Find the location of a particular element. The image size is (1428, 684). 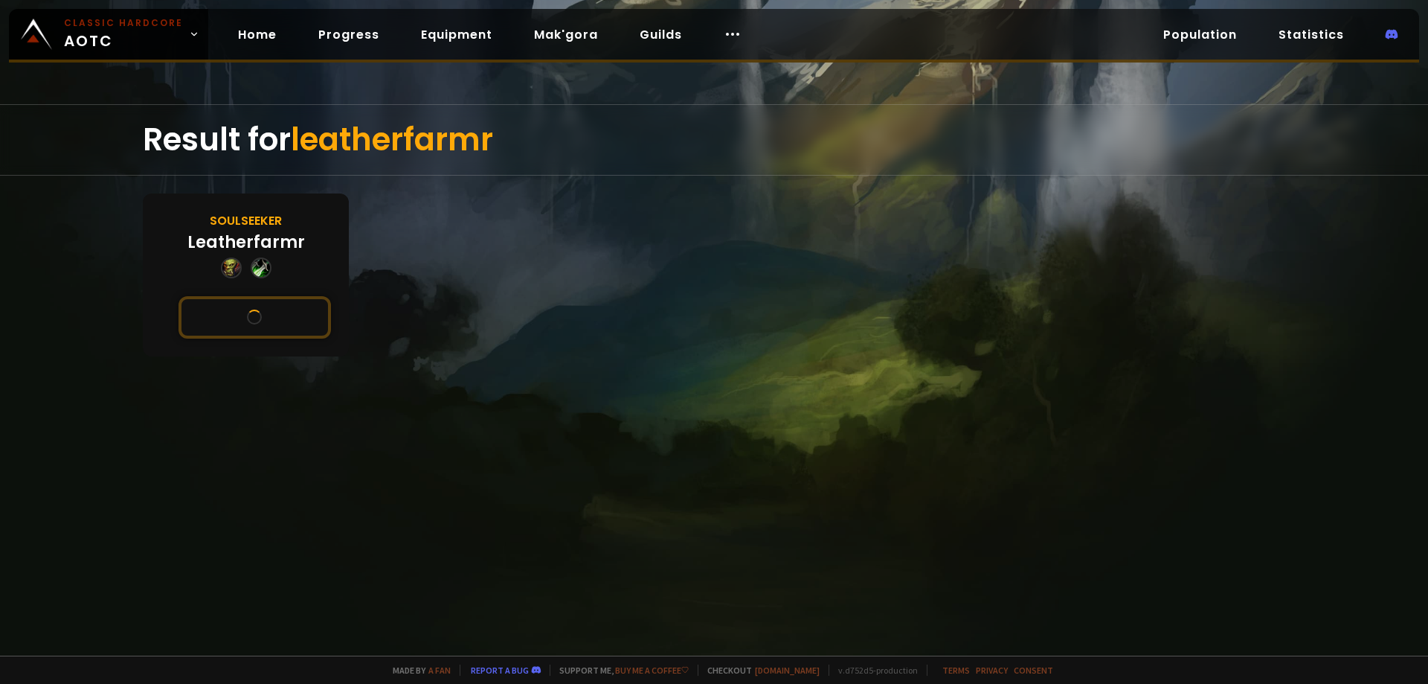

span: v. d752d5 - production is located at coordinates (873, 669).